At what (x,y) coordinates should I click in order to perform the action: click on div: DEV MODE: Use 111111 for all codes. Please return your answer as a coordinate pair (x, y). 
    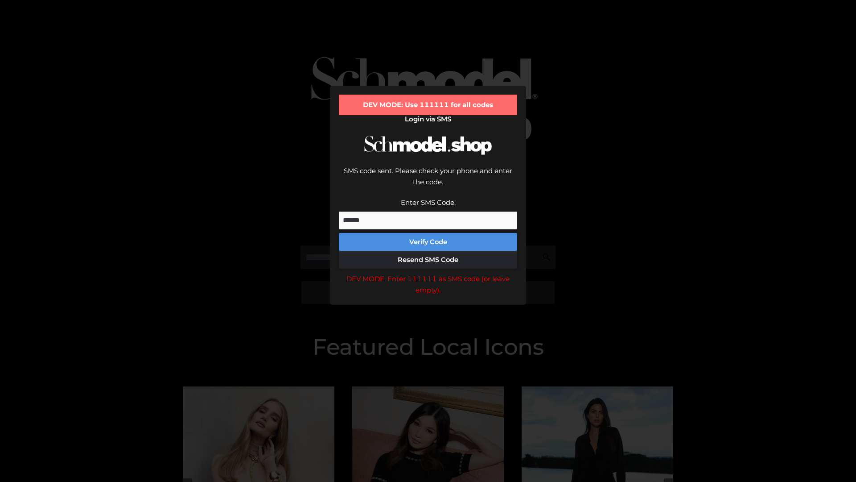
    Looking at the image, I should click on (428, 105).